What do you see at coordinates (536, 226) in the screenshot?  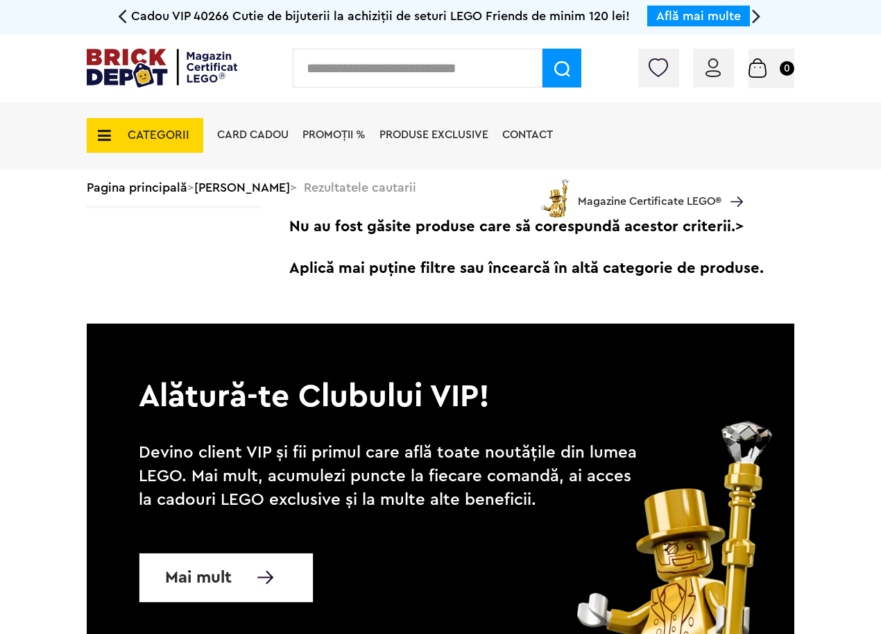 I see `span: Nu au fost găsite produse care să corespundă acestor criterii.>` at bounding box center [536, 226].